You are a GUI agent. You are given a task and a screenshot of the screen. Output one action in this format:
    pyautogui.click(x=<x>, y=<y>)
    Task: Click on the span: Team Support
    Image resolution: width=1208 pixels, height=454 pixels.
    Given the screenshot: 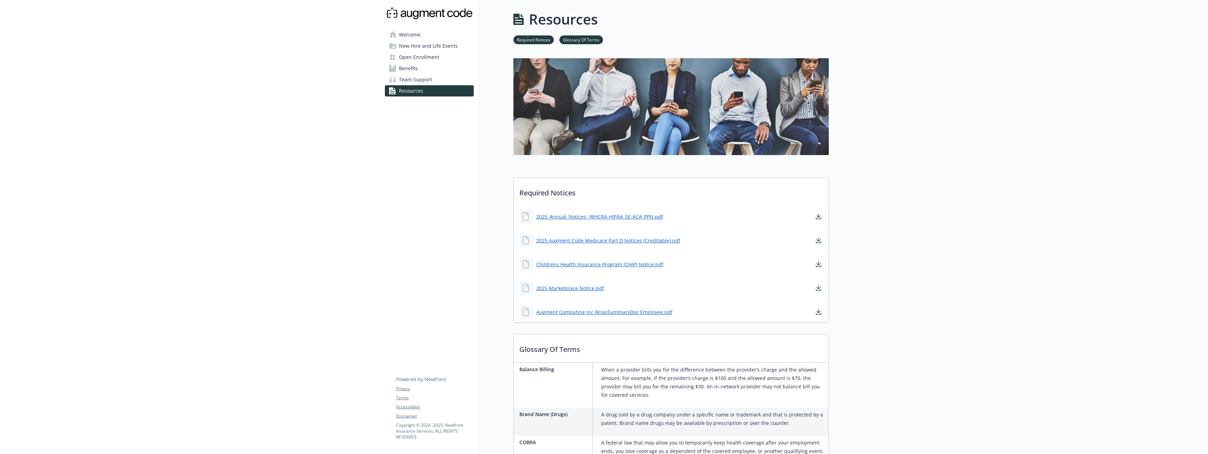 What is the action you would take?
    pyautogui.click(x=415, y=80)
    